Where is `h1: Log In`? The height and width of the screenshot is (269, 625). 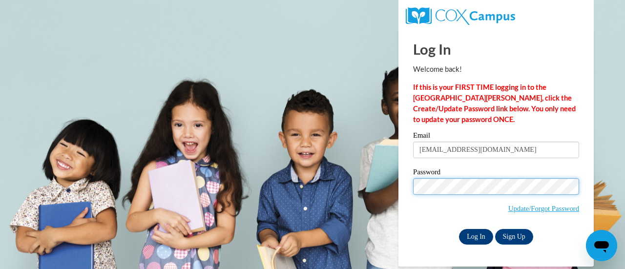
h1: Log In is located at coordinates (496, 49).